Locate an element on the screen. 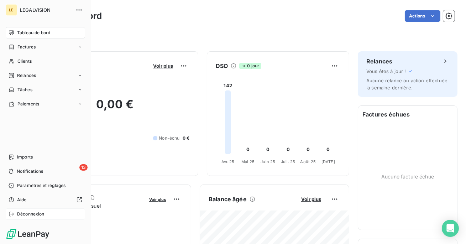 Image resolution: width=466 pixels, height=244 pixels. span: 13 is located at coordinates (83, 167).